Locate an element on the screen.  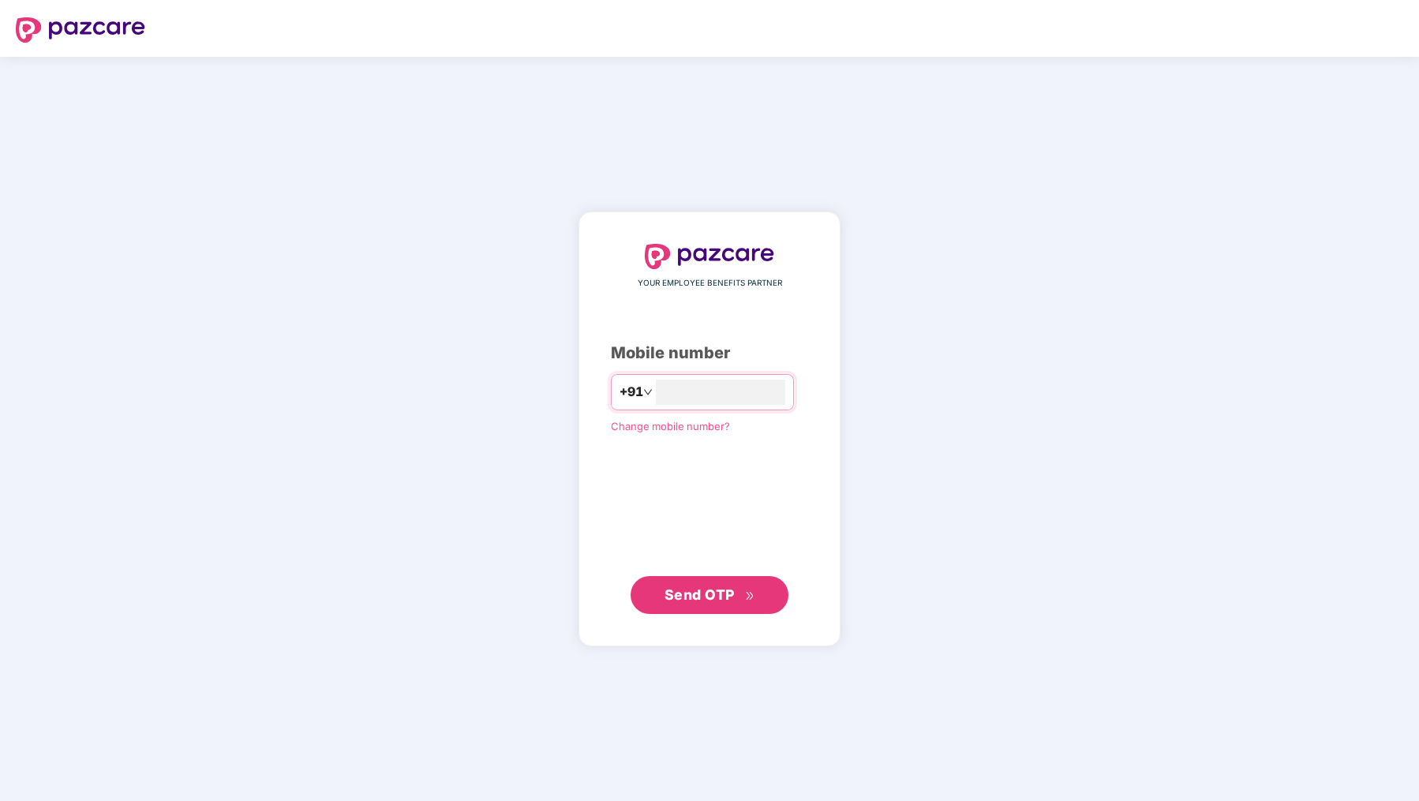
span: +91 is located at coordinates (632, 392).